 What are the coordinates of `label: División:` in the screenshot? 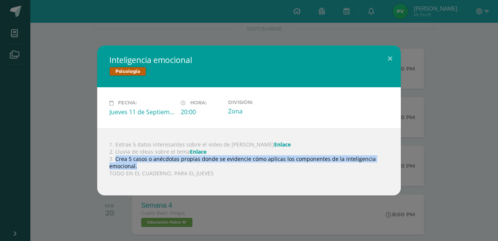 It's located at (261, 102).